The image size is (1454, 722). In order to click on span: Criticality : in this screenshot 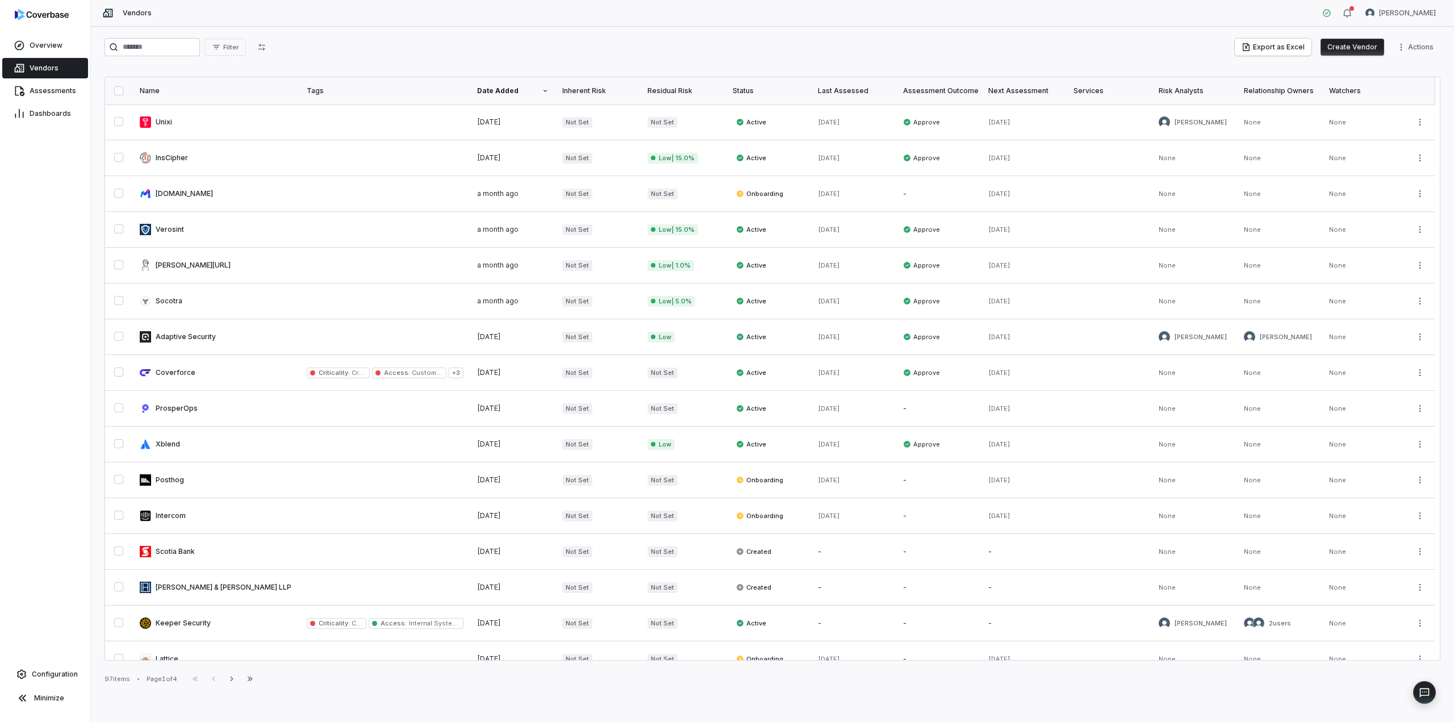, I will do `click(334, 372)`.